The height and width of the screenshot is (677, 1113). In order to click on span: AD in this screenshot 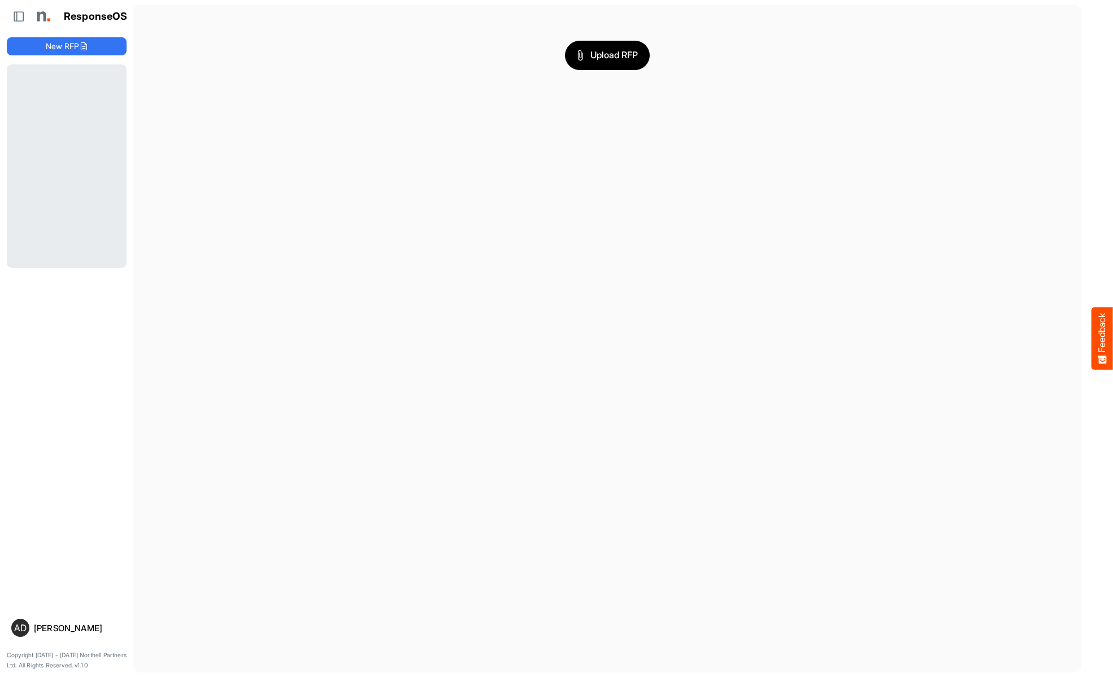, I will do `click(20, 628)`.